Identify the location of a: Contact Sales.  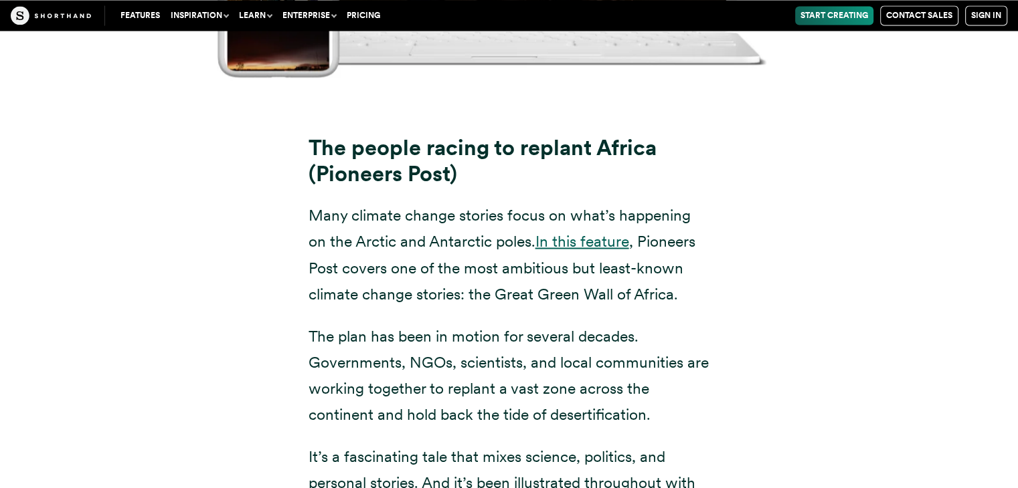
(919, 15).